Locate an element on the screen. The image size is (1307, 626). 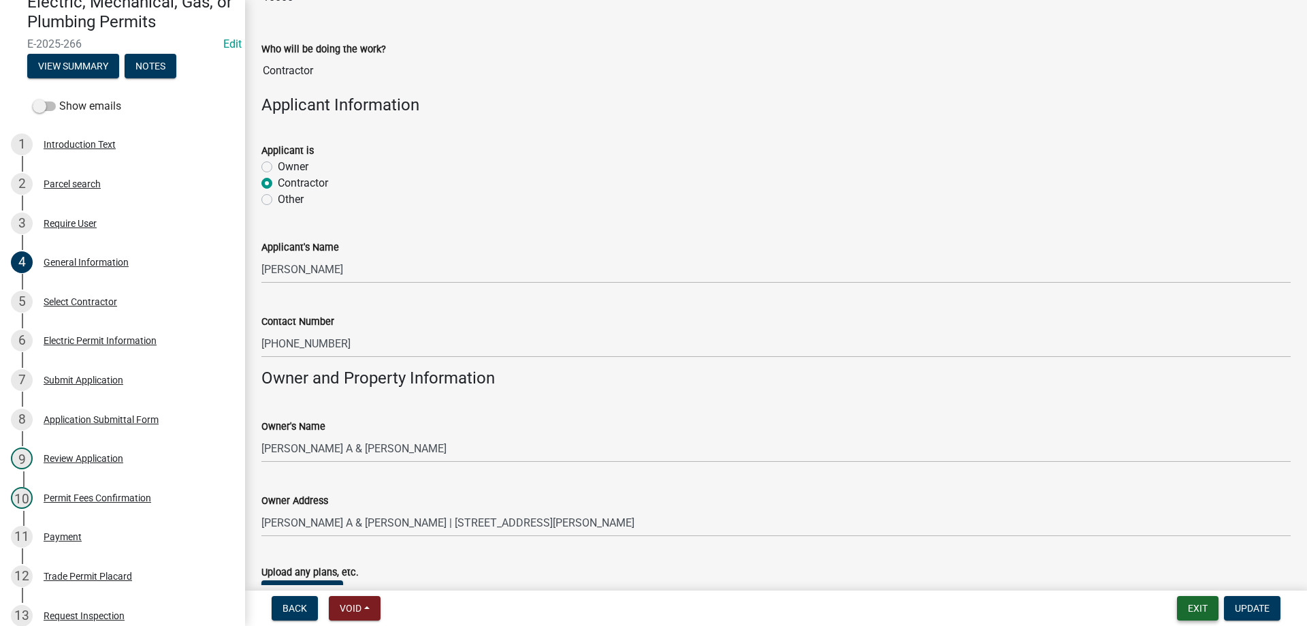
div: General Information is located at coordinates (86, 262).